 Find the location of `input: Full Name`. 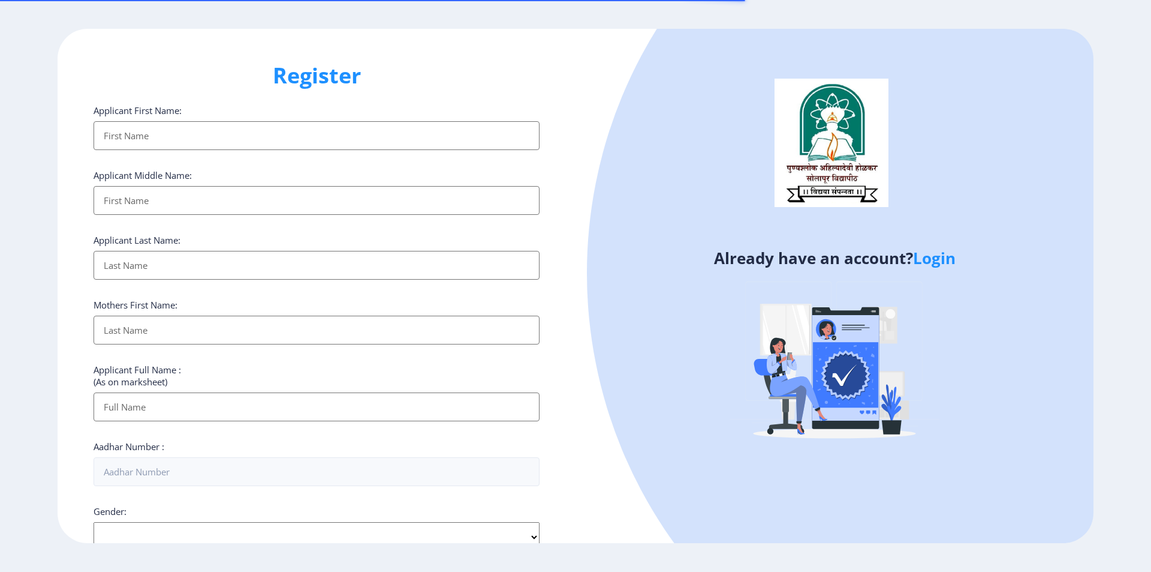

input: Full Name is located at coordinates (317, 407).